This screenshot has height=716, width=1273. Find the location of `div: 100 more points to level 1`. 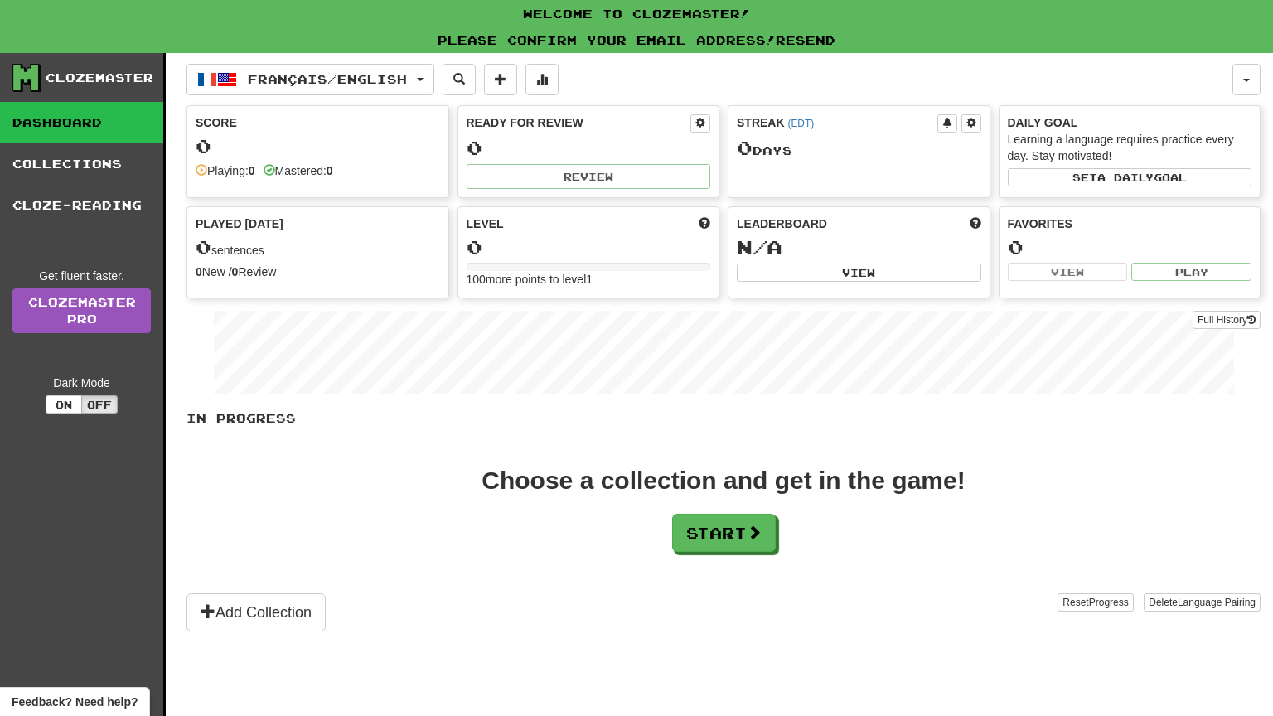

div: 100 more points to level 1 is located at coordinates (588, 279).